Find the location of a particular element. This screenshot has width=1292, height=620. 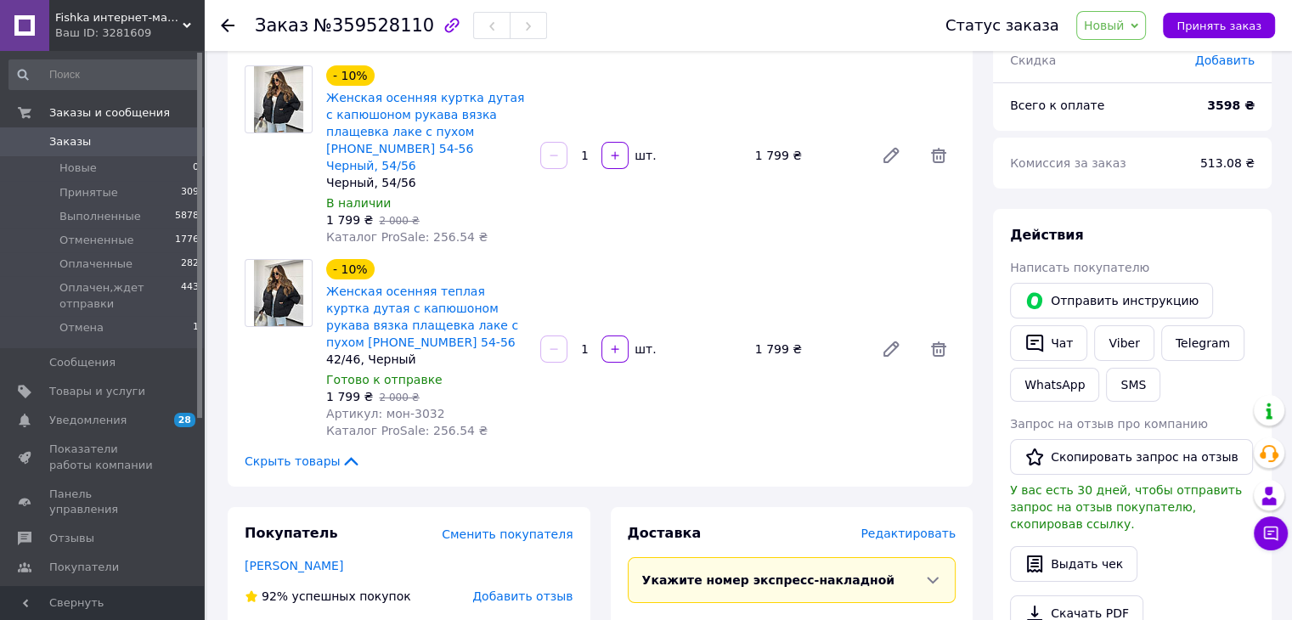

span: 443 is located at coordinates (189, 296).